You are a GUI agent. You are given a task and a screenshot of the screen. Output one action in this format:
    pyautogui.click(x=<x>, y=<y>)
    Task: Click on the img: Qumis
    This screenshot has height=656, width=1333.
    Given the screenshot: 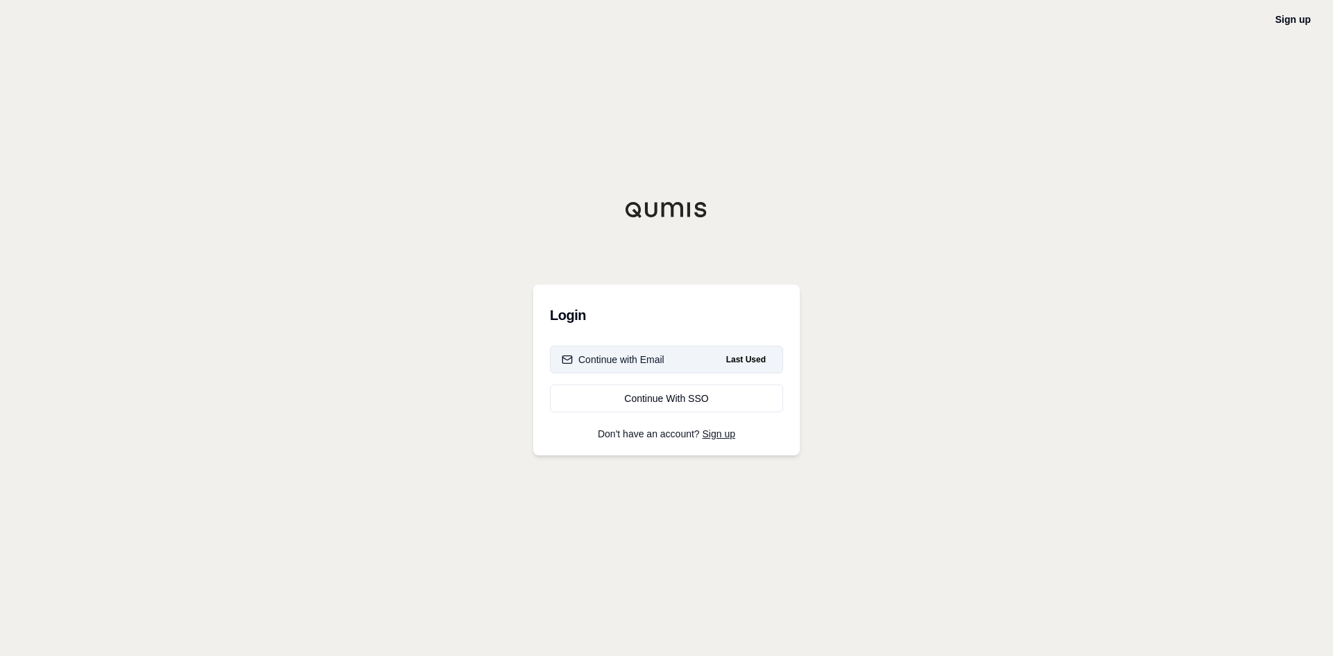 What is the action you would take?
    pyautogui.click(x=666, y=210)
    